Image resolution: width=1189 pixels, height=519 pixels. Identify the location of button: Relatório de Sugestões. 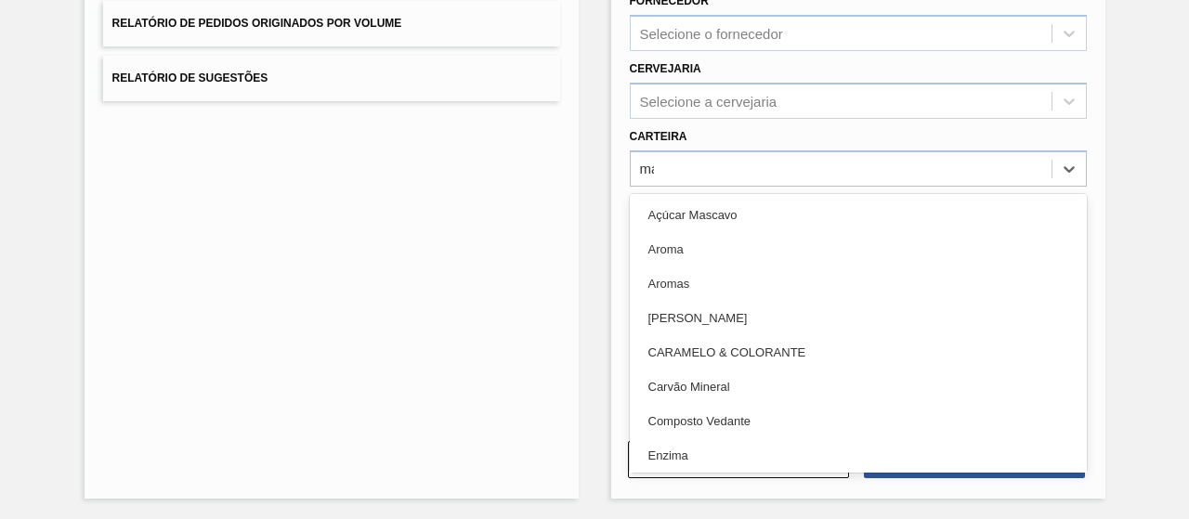
(332, 78).